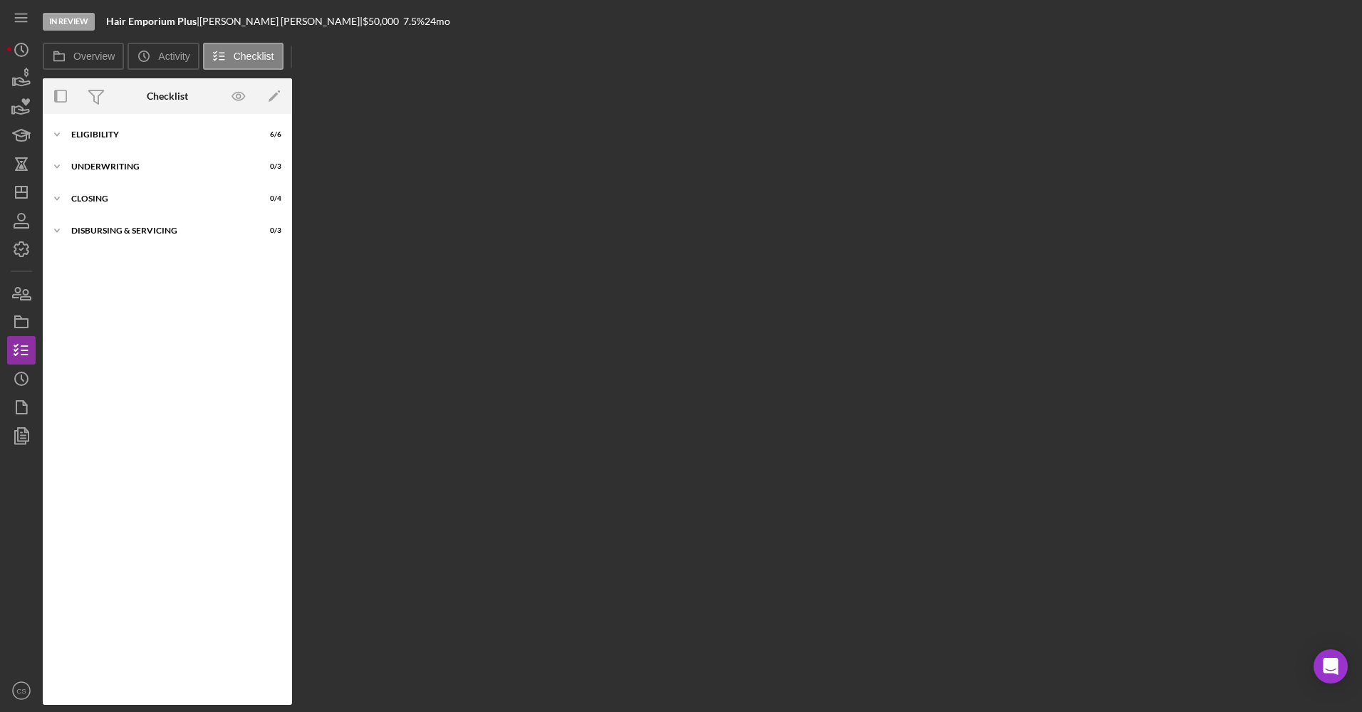 This screenshot has height=712, width=1362. I want to click on label: Checklist, so click(254, 56).